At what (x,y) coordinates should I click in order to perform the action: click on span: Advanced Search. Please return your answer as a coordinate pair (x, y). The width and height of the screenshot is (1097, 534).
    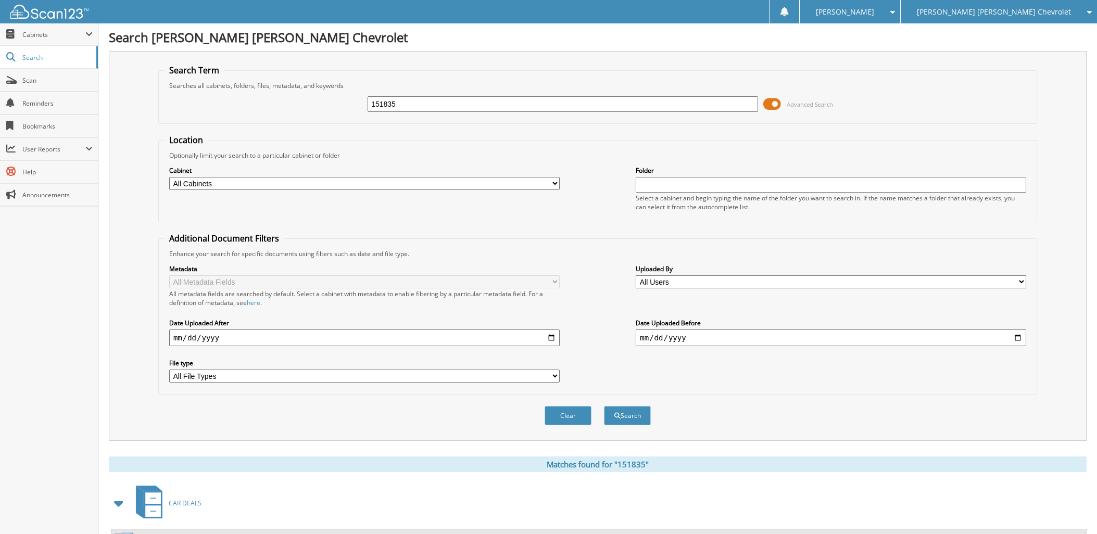
    Looking at the image, I should click on (810, 104).